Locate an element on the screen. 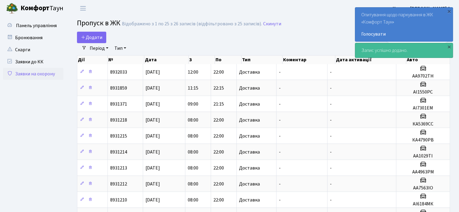 This screenshot has width=459, height=212. div: Запис успішно додано. is located at coordinates (404, 50).